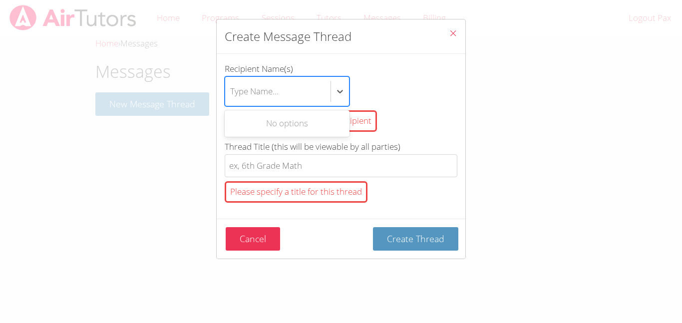 The width and height of the screenshot is (682, 323). What do you see at coordinates (453, 34) in the screenshot?
I see `button: Close` at bounding box center [453, 34].